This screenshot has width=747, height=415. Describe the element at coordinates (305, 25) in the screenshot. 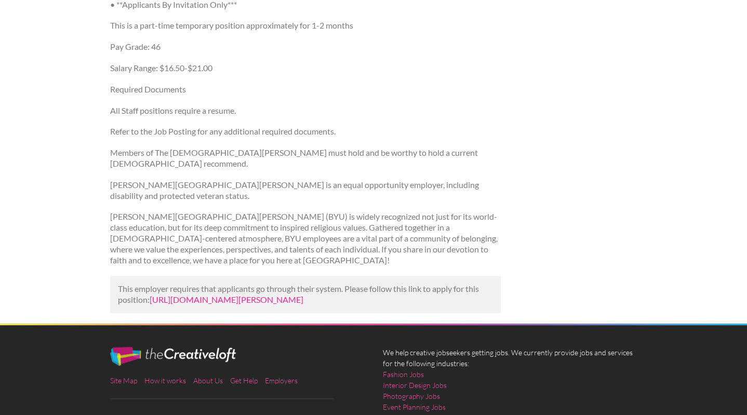

I see `p: This is a part-time temporary position approximately for 1-2 months` at that location.